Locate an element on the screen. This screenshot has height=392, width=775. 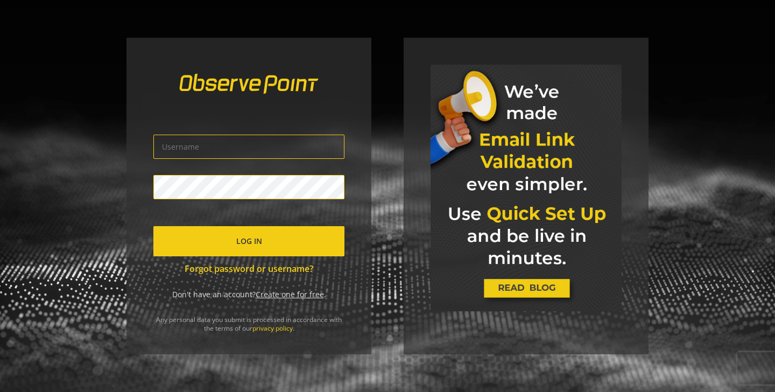
a: Create one for free is located at coordinates (290, 294).